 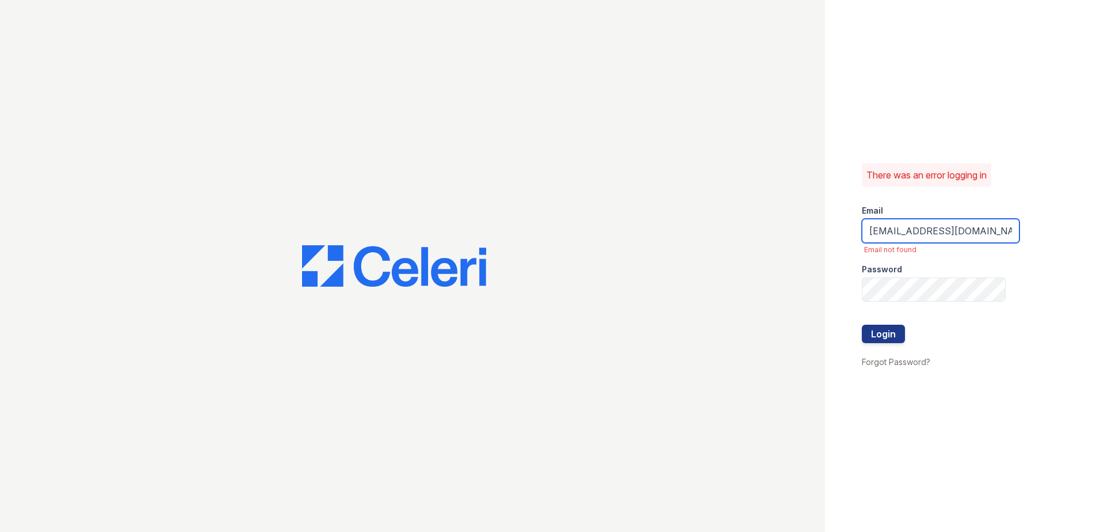 What do you see at coordinates (394, 266) in the screenshot?
I see `img: CE_Logo_Blue-a8612792a0a2168367f1c8372b55b34899dd931a85d93a1a3d3e32e68fde9ad4.png` at bounding box center [394, 266].